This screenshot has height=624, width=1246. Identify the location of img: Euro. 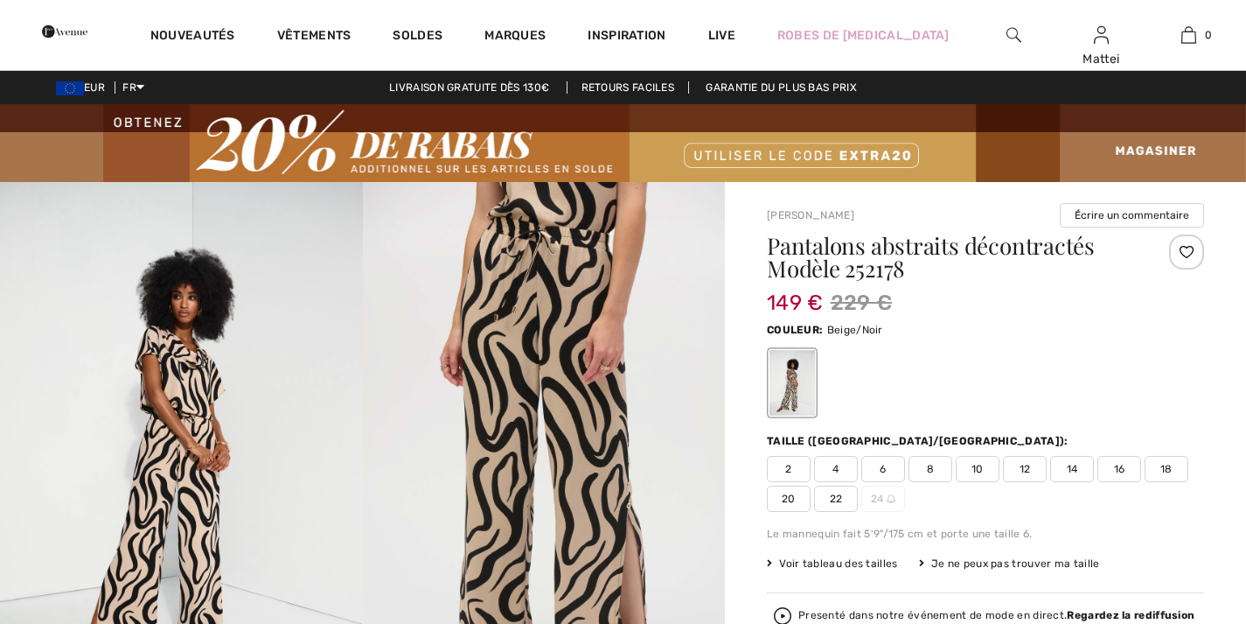
(70, 88).